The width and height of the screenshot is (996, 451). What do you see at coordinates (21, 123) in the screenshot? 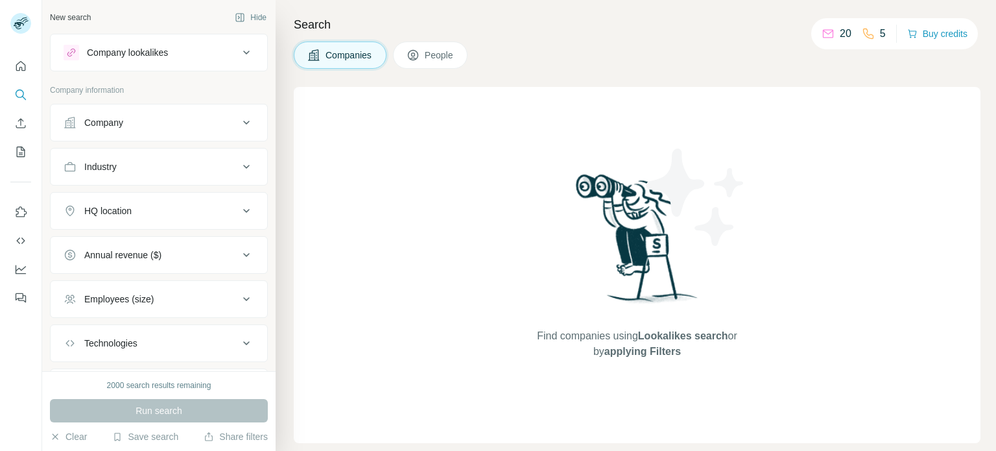
I see `button: Enrich CSV` at bounding box center [21, 123].